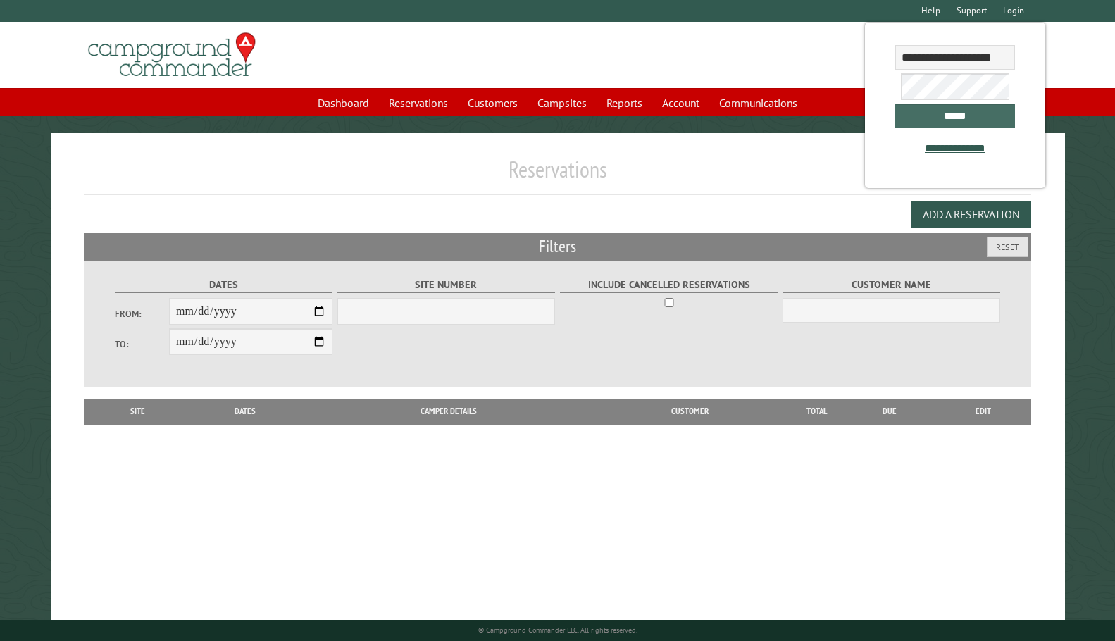 The height and width of the screenshot is (641, 1115). Describe the element at coordinates (142, 344) in the screenshot. I see `label: To:` at that location.